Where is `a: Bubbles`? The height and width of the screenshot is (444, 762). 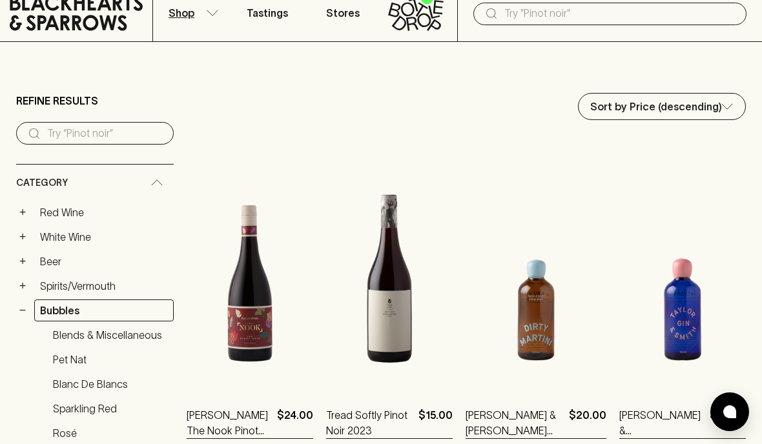 a: Bubbles is located at coordinates (104, 311).